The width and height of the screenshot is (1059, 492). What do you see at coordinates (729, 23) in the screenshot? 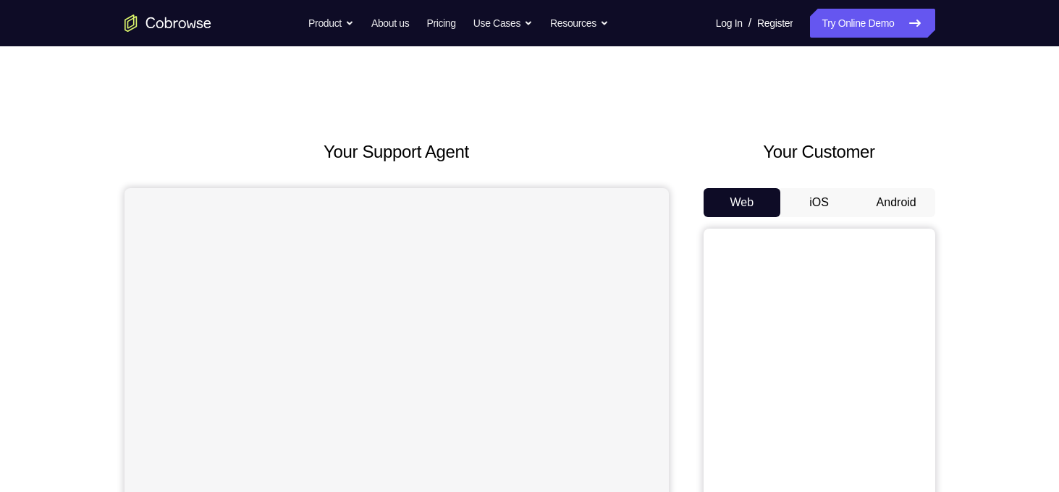
I see `a: Log In` at bounding box center [729, 23].